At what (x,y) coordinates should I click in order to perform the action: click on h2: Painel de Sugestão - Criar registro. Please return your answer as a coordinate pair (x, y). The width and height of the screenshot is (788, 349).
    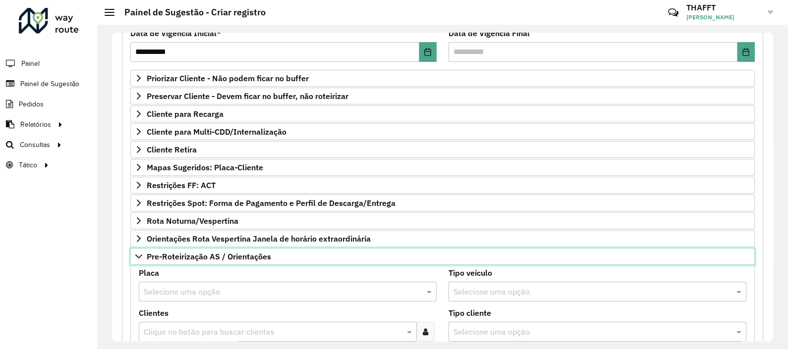
    Looking at the image, I should click on (190, 12).